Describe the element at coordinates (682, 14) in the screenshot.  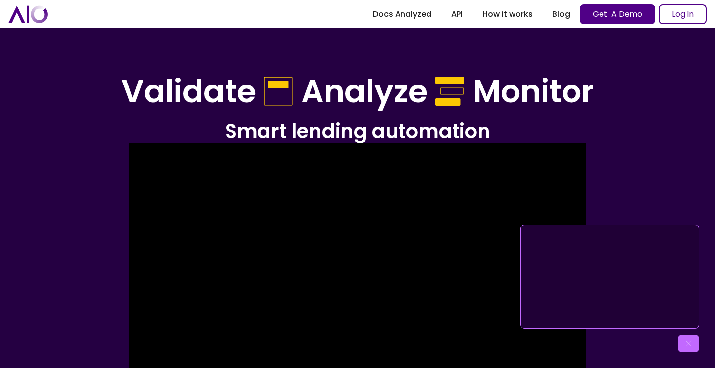
I see `a: Log In` at that location.